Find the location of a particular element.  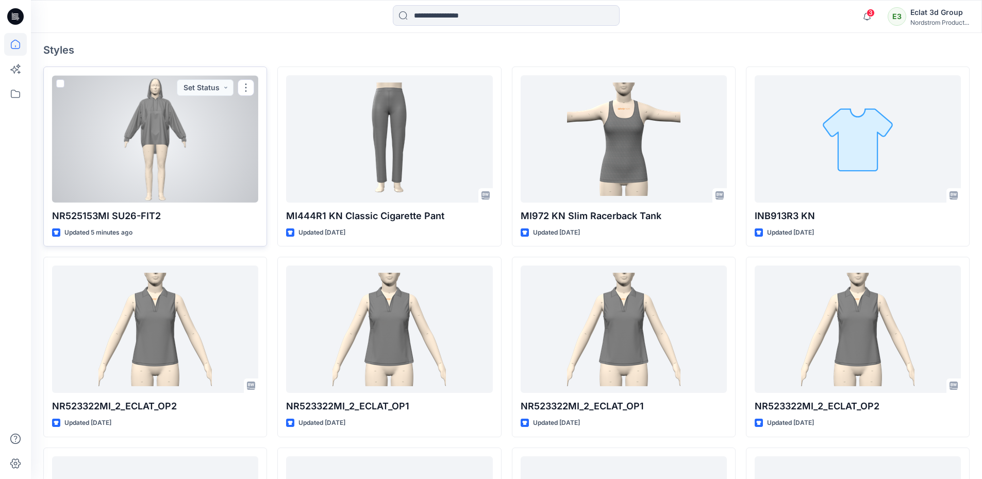

div: E3 is located at coordinates (897, 17).